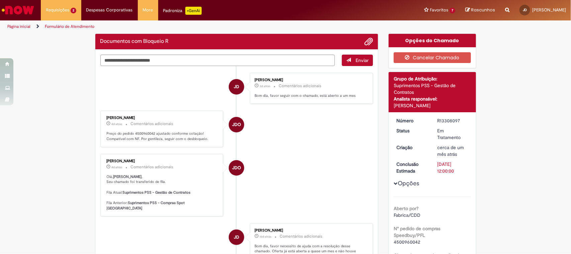 The height and width of the screenshot is (254, 571). Describe the element at coordinates (451, 151) in the screenshot. I see `time: 21/07/2025 08:19:25` at that location.